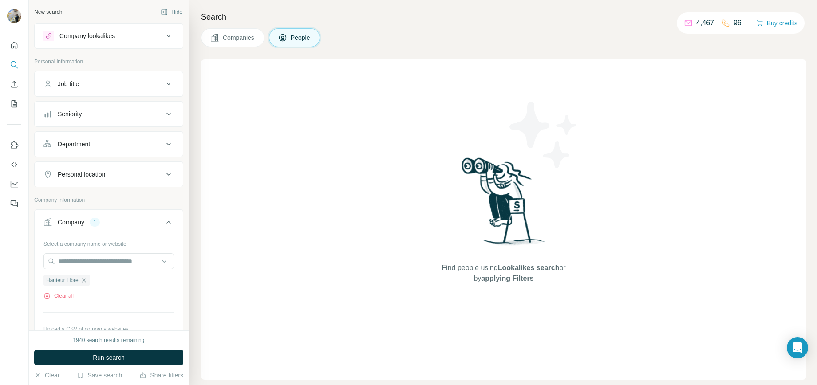  What do you see at coordinates (99, 376) in the screenshot?
I see `button: Save search` at bounding box center [99, 376].